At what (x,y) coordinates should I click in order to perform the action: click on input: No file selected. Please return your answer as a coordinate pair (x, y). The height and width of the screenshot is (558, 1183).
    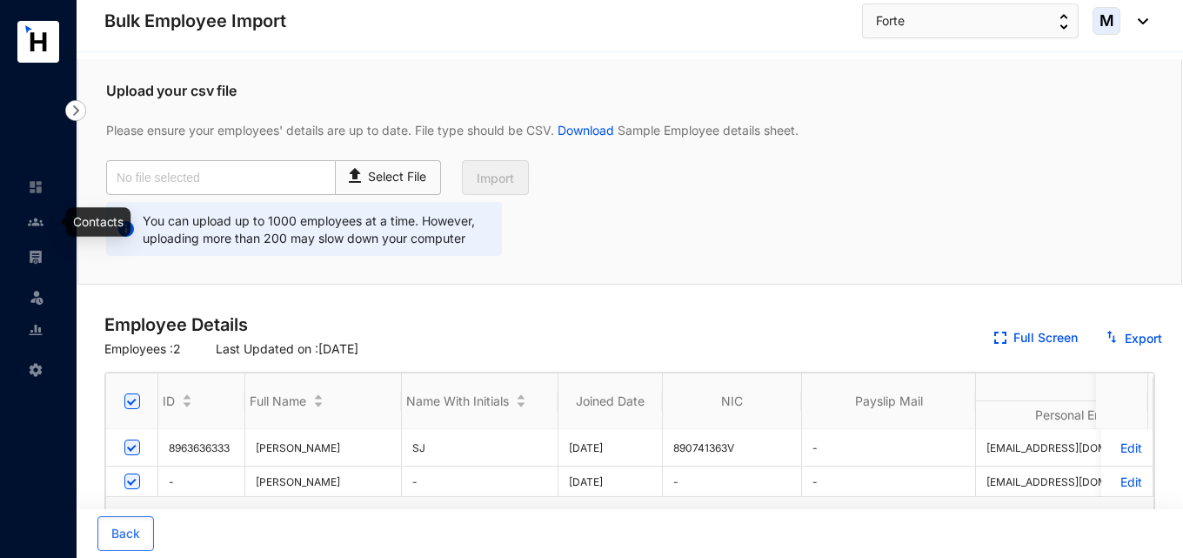
    Looking at the image, I should click on (221, 178).